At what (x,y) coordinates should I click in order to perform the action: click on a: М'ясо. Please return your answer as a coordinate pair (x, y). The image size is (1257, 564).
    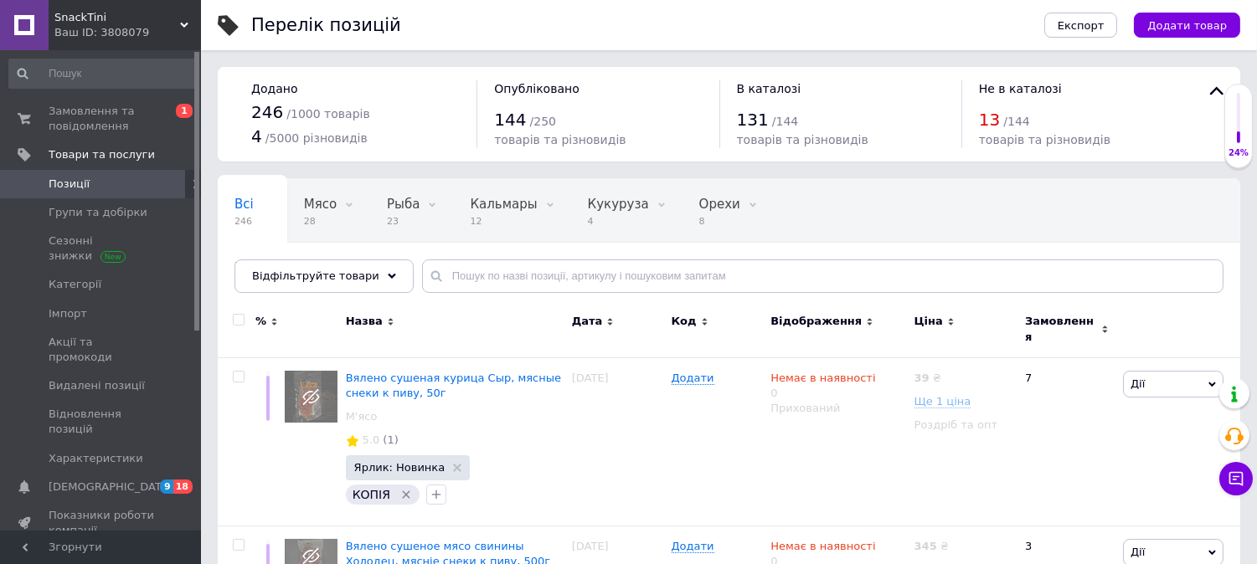
    Looking at the image, I should click on (362, 417).